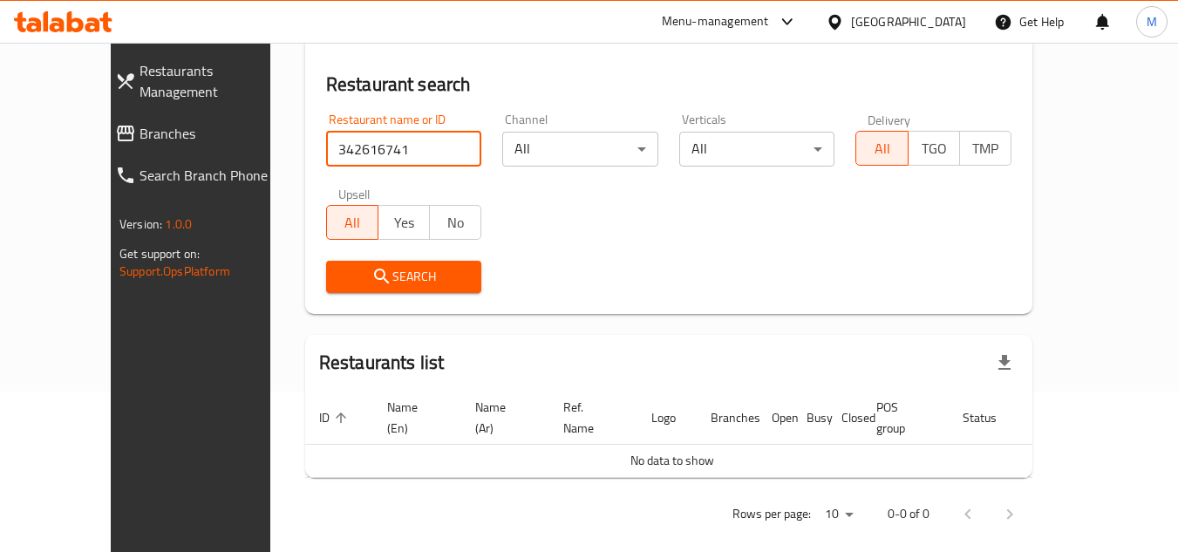 The width and height of the screenshot is (1178, 552). What do you see at coordinates (991, 418) in the screenshot?
I see `span: Status` at bounding box center [991, 418].